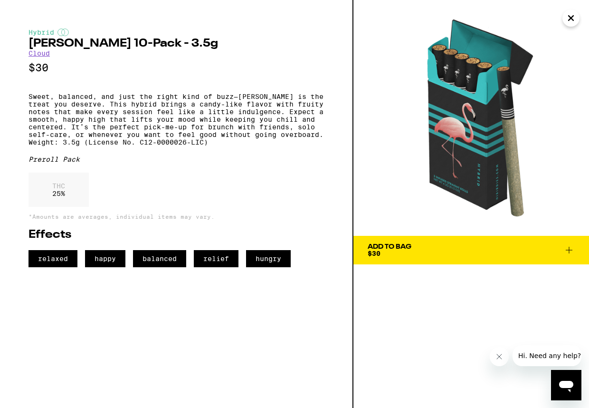 The height and width of the screenshot is (408, 589). Describe the element at coordinates (176, 216) in the screenshot. I see `p: *Amounts are averages, individual items may vary.` at that location.